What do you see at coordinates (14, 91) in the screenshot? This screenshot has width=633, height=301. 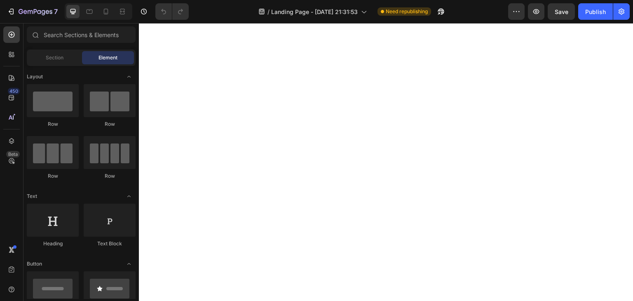 I see `div: 450` at bounding box center [14, 91].